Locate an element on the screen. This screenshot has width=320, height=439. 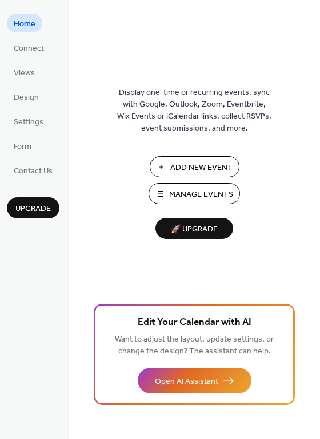
a: Contact Us is located at coordinates (33, 170).